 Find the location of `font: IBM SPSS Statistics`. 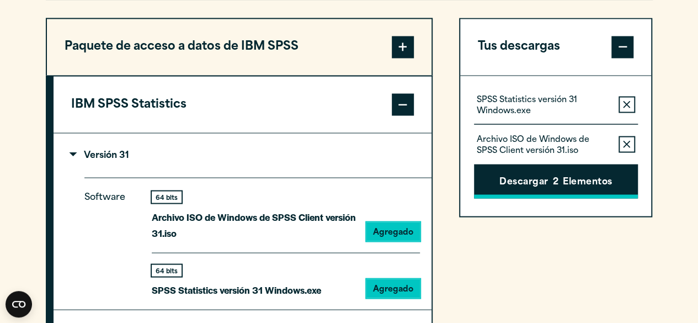

font: IBM SPSS Statistics is located at coordinates (129, 104).